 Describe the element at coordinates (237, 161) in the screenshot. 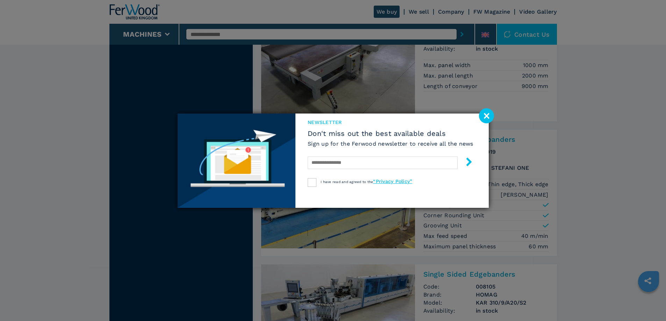

I see `img: Newsletter image` at that location.